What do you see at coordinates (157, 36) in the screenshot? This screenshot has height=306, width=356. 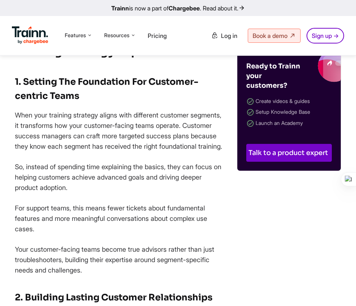 I see `span: Pricing` at bounding box center [157, 36].